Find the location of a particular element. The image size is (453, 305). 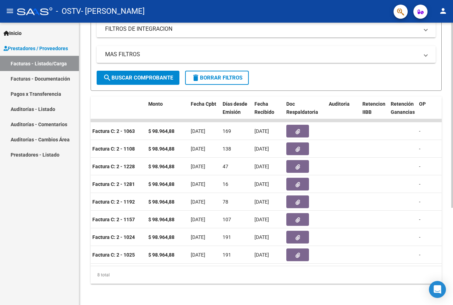

mat-panel-title: FILTROS DE INTEGRACION is located at coordinates (262, 29).